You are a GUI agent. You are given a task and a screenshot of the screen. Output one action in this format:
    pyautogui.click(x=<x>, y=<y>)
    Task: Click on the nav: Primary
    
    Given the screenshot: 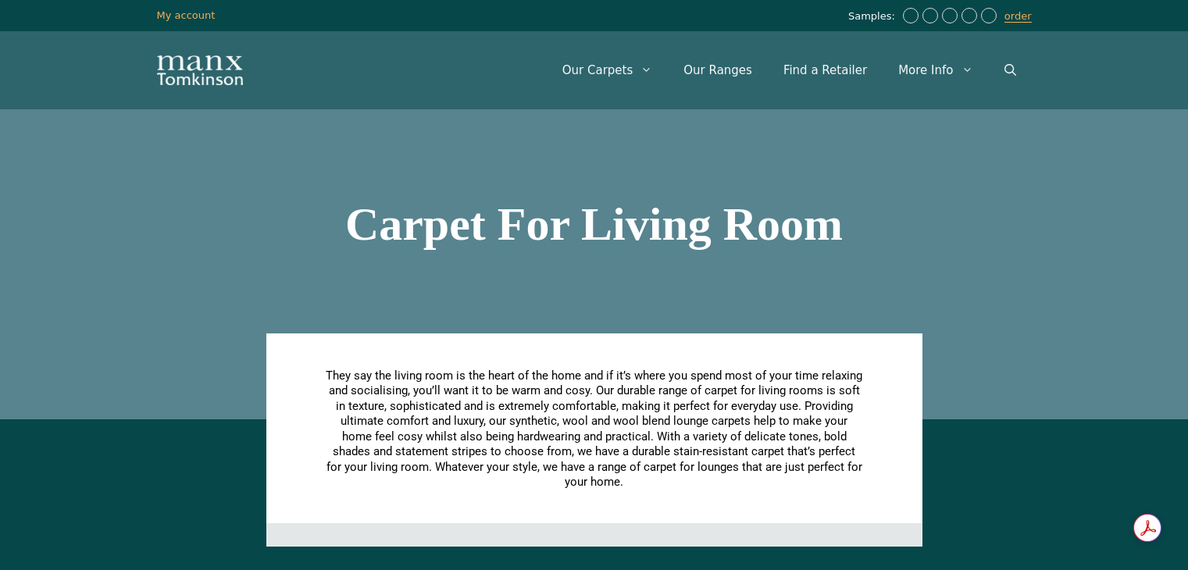 What is the action you would take?
    pyautogui.click(x=789, y=70)
    